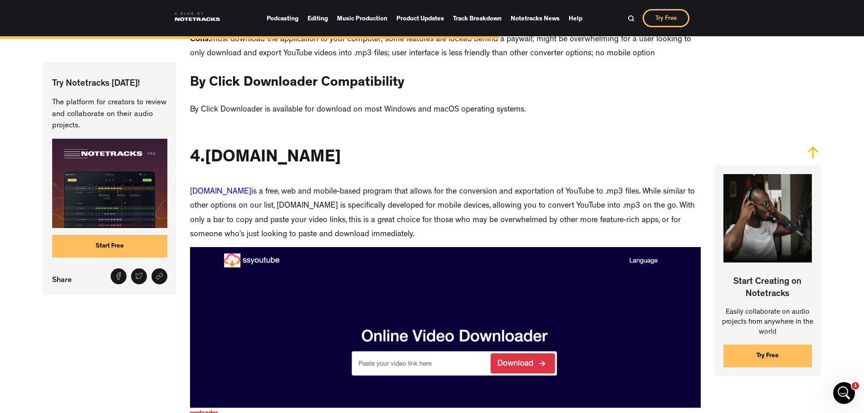 This screenshot has width=864, height=413. I want to click on a: Editing, so click(318, 18).